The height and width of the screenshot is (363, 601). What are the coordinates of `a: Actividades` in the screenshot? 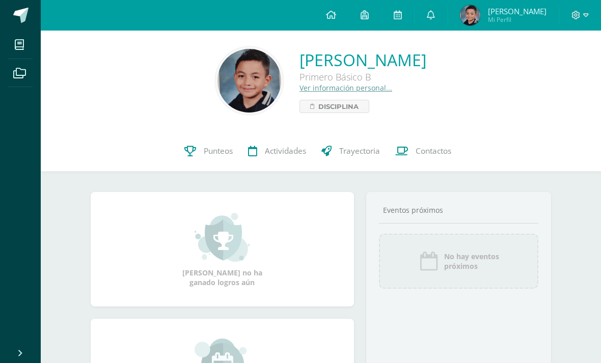 It's located at (277, 151).